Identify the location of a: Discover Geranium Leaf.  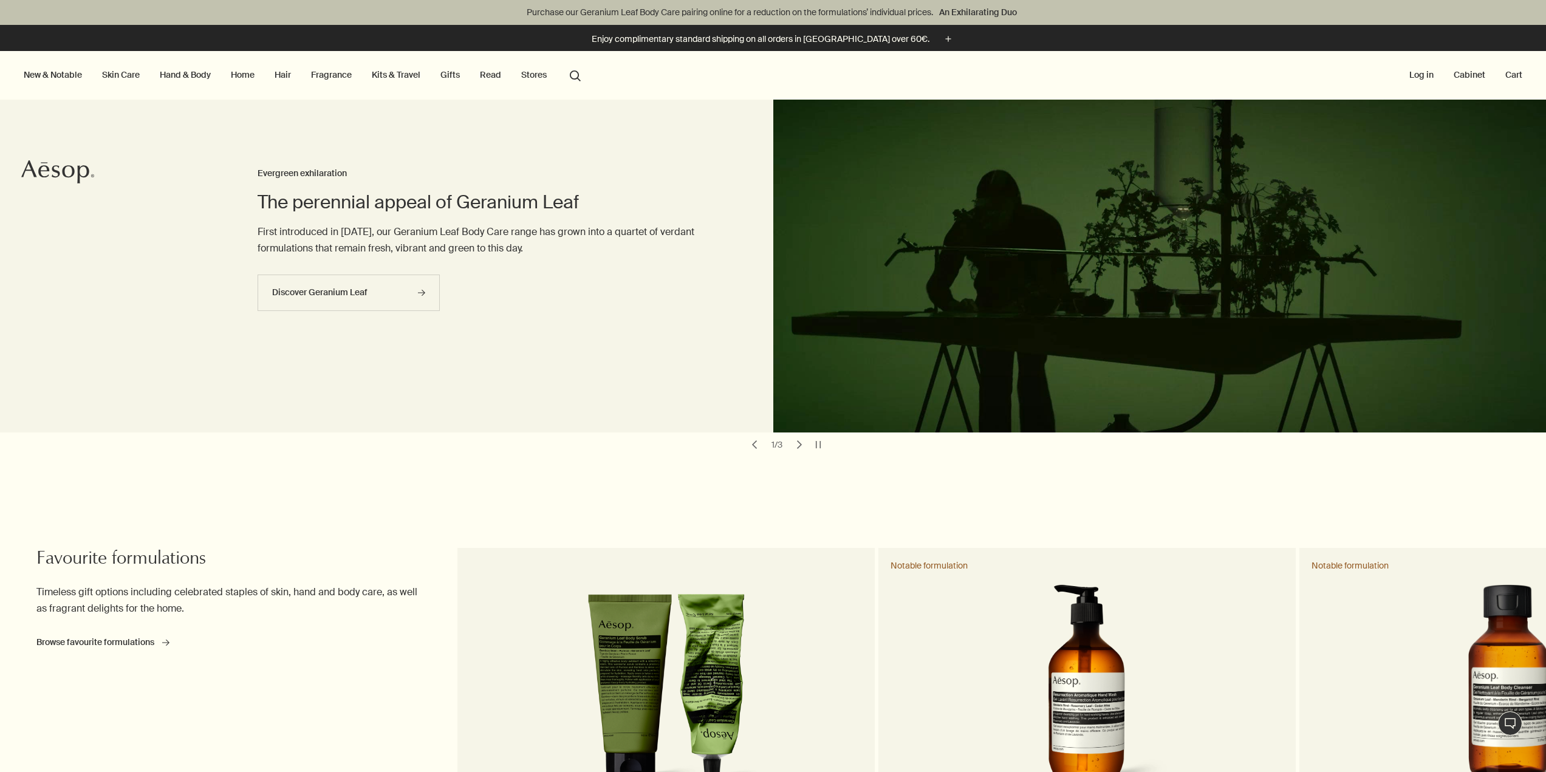
(349, 293).